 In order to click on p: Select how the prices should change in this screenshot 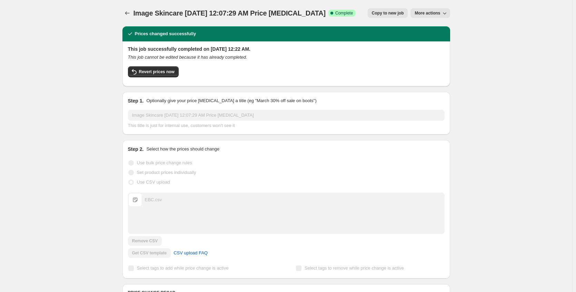, I will do `click(183, 149)`.